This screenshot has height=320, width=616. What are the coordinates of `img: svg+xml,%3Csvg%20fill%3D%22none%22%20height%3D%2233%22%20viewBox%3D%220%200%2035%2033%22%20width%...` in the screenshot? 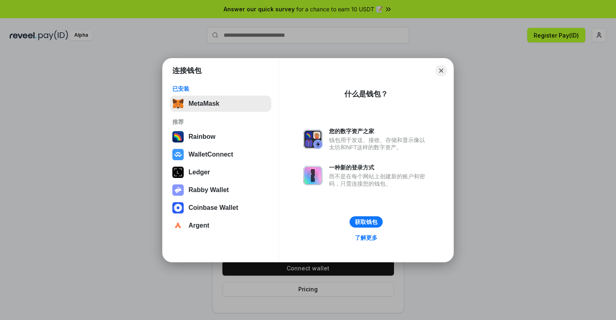 It's located at (178, 104).